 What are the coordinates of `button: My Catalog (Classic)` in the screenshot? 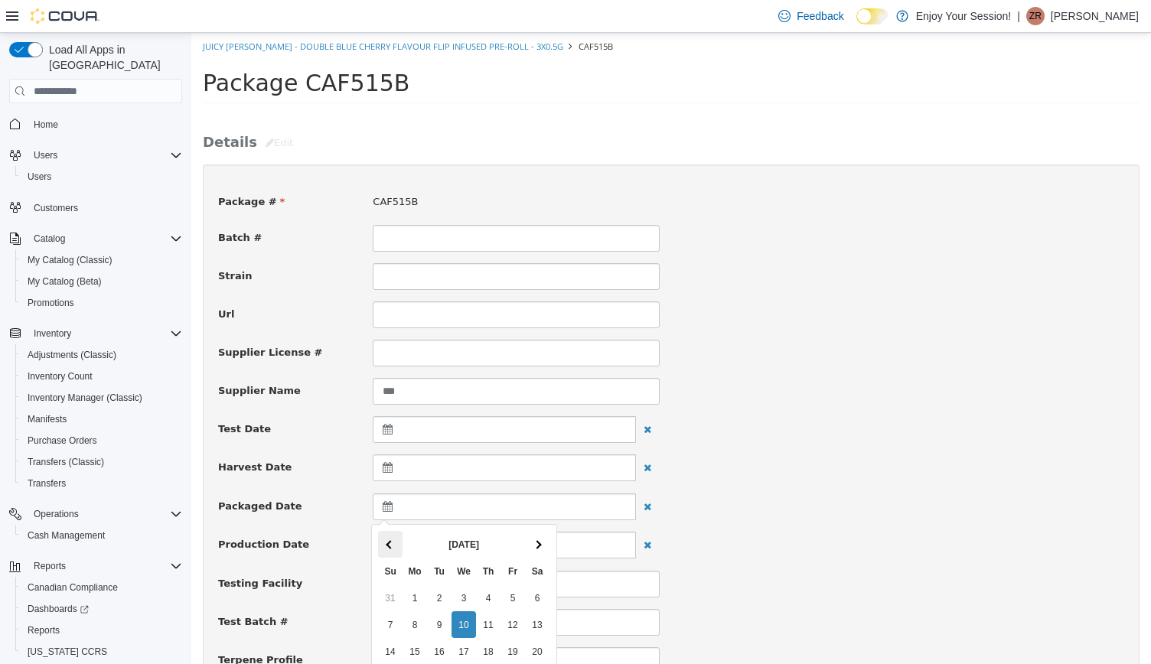 It's located at (102, 260).